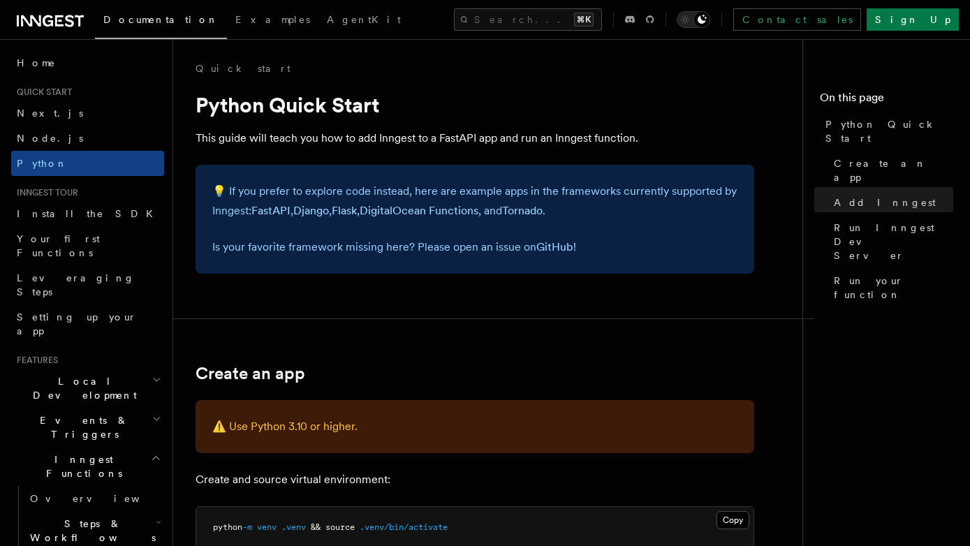  What do you see at coordinates (87, 428) in the screenshot?
I see `button: Events & Triggers` at bounding box center [87, 428].